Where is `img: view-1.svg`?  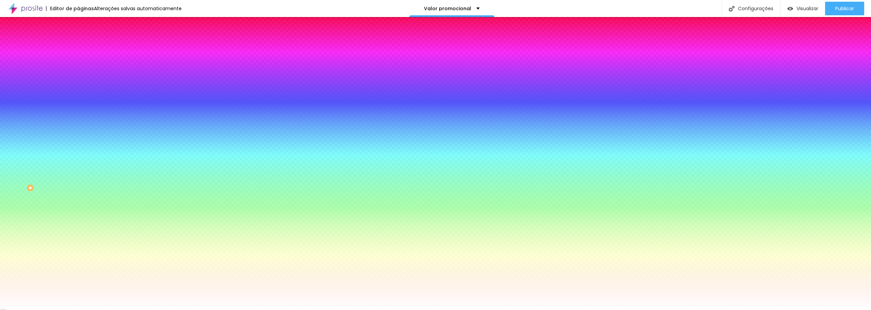 img: view-1.svg is located at coordinates (790, 9).